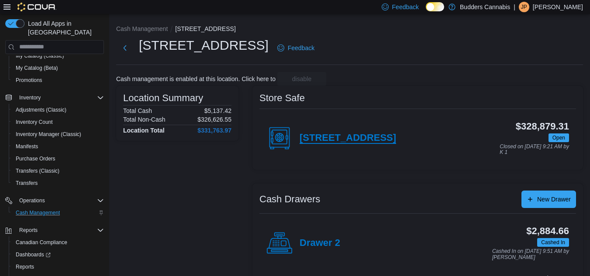 Image resolution: width=590 pixels, height=276 pixels. I want to click on button: My Catalog (Beta), so click(58, 68).